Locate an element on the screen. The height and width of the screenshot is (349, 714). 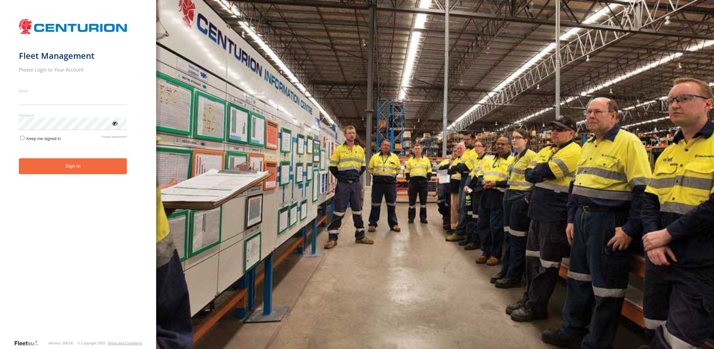
h2: Please Login to Your Account is located at coordinates (73, 70).